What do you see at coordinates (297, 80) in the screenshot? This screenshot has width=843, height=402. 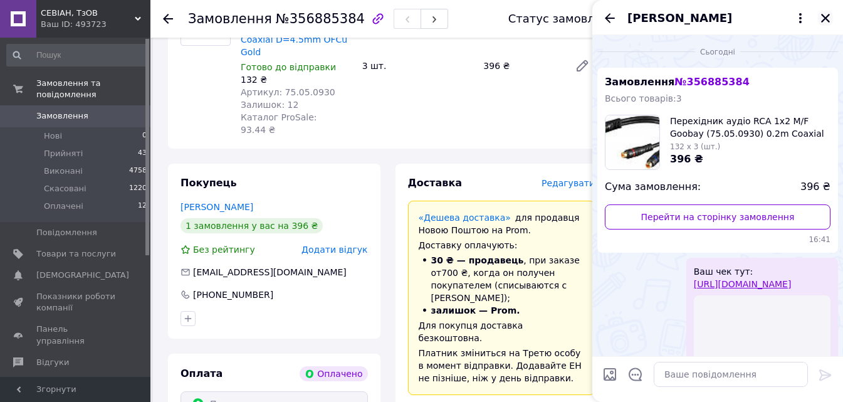 I see `div: 132 ₴` at bounding box center [297, 80].